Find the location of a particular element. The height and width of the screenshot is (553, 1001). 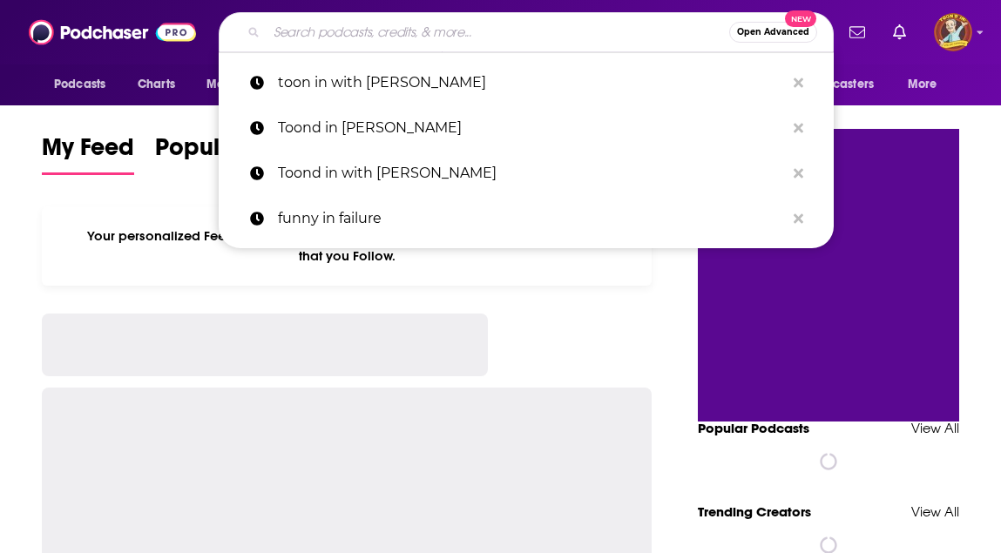

a: funny in failure is located at coordinates (526, 219).